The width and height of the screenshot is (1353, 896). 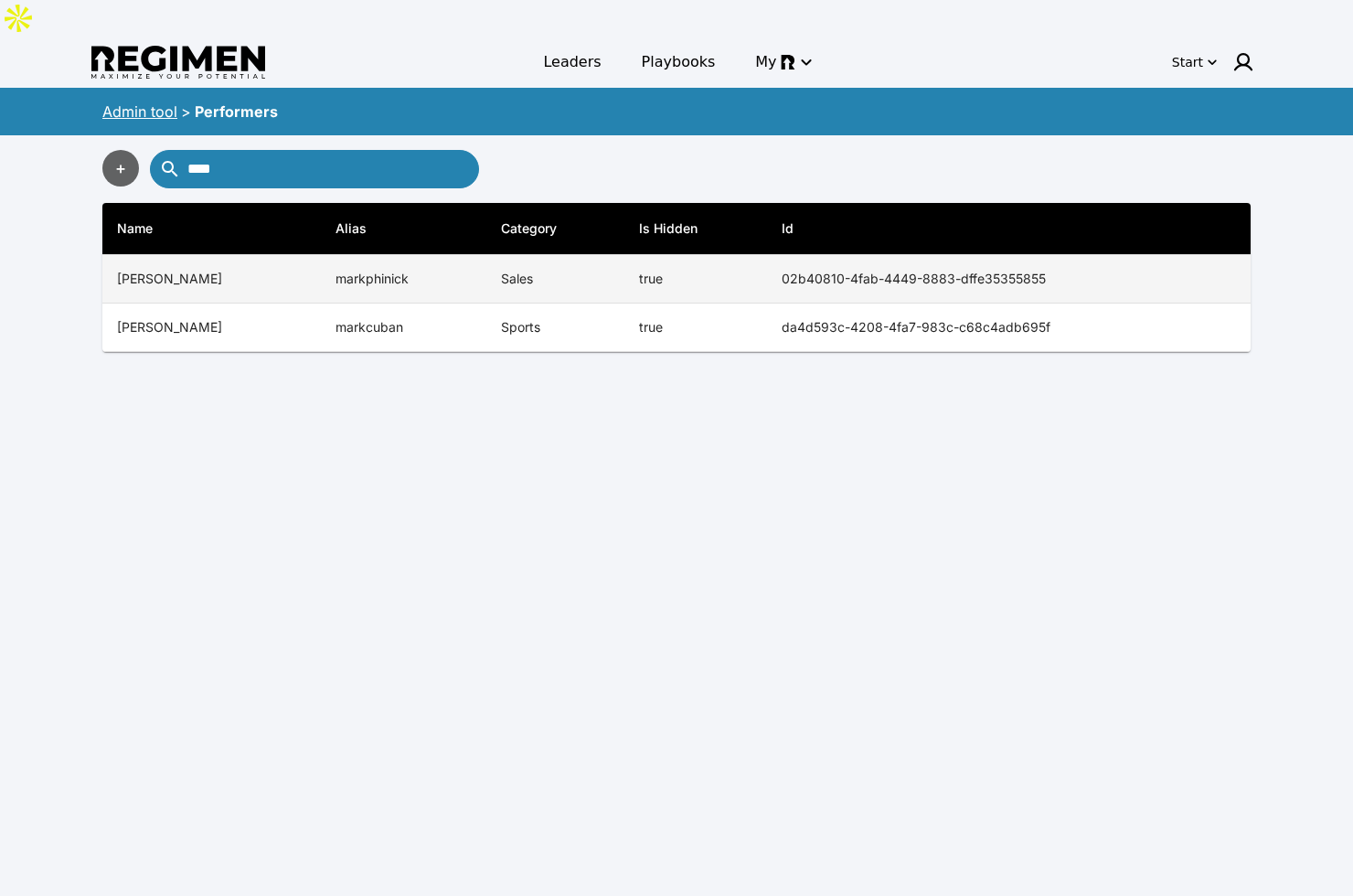 What do you see at coordinates (679, 62) in the screenshot?
I see `a: Playbooks` at bounding box center [679, 62].